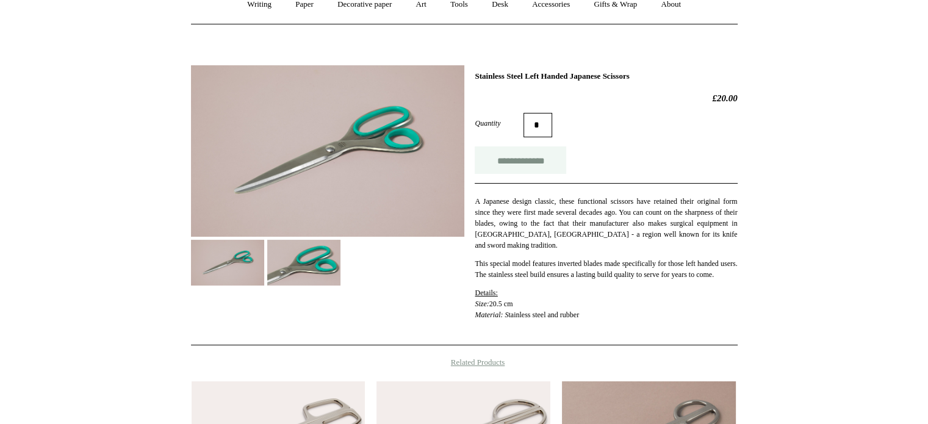  Describe the element at coordinates (481, 304) in the screenshot. I see `em: Size:` at that location.